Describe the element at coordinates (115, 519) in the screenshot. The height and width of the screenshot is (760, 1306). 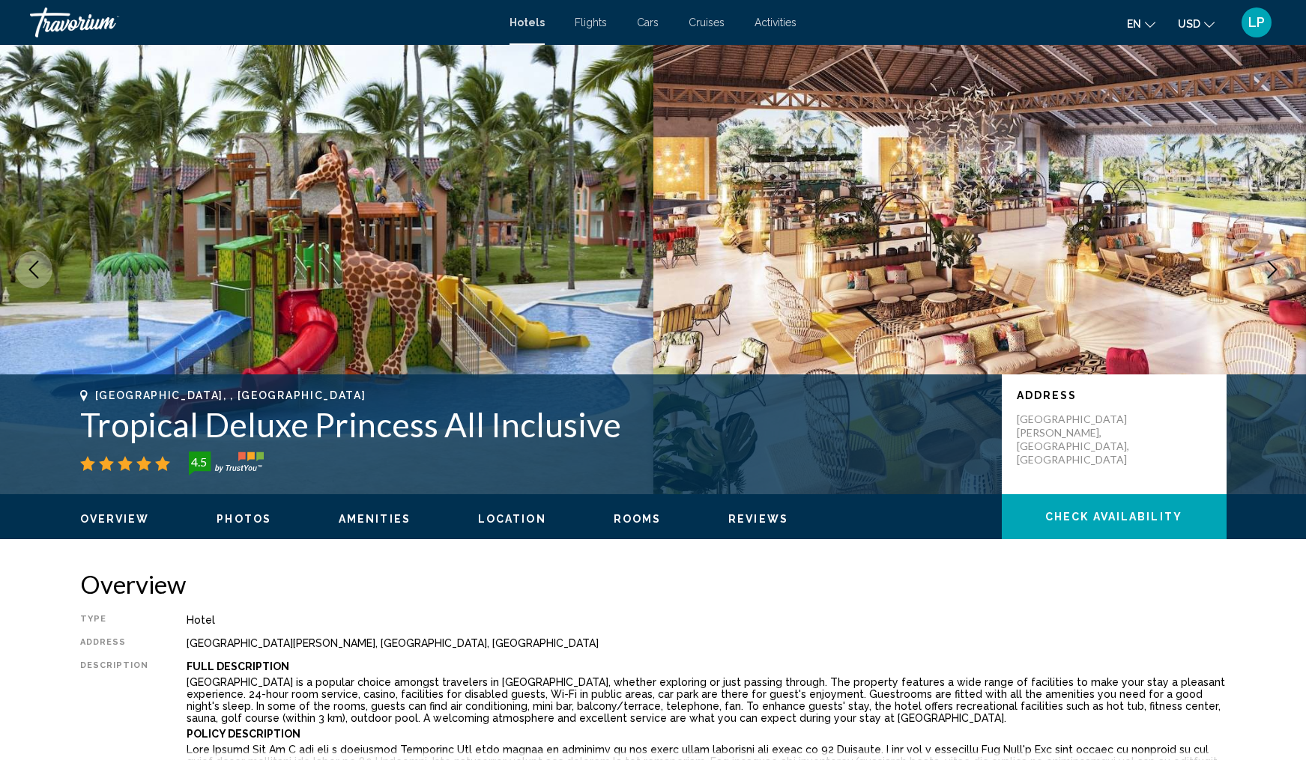
I see `button: Overview` at that location.